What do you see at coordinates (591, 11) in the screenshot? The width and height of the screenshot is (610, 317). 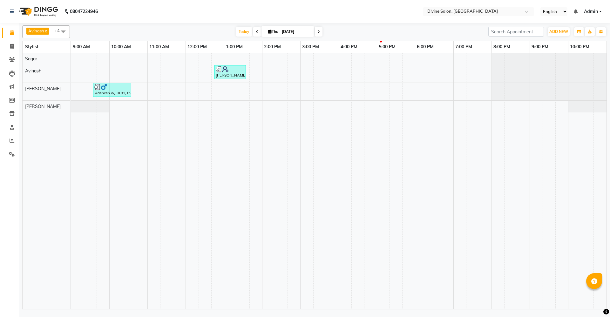 I see `span: Admin` at bounding box center [591, 11].